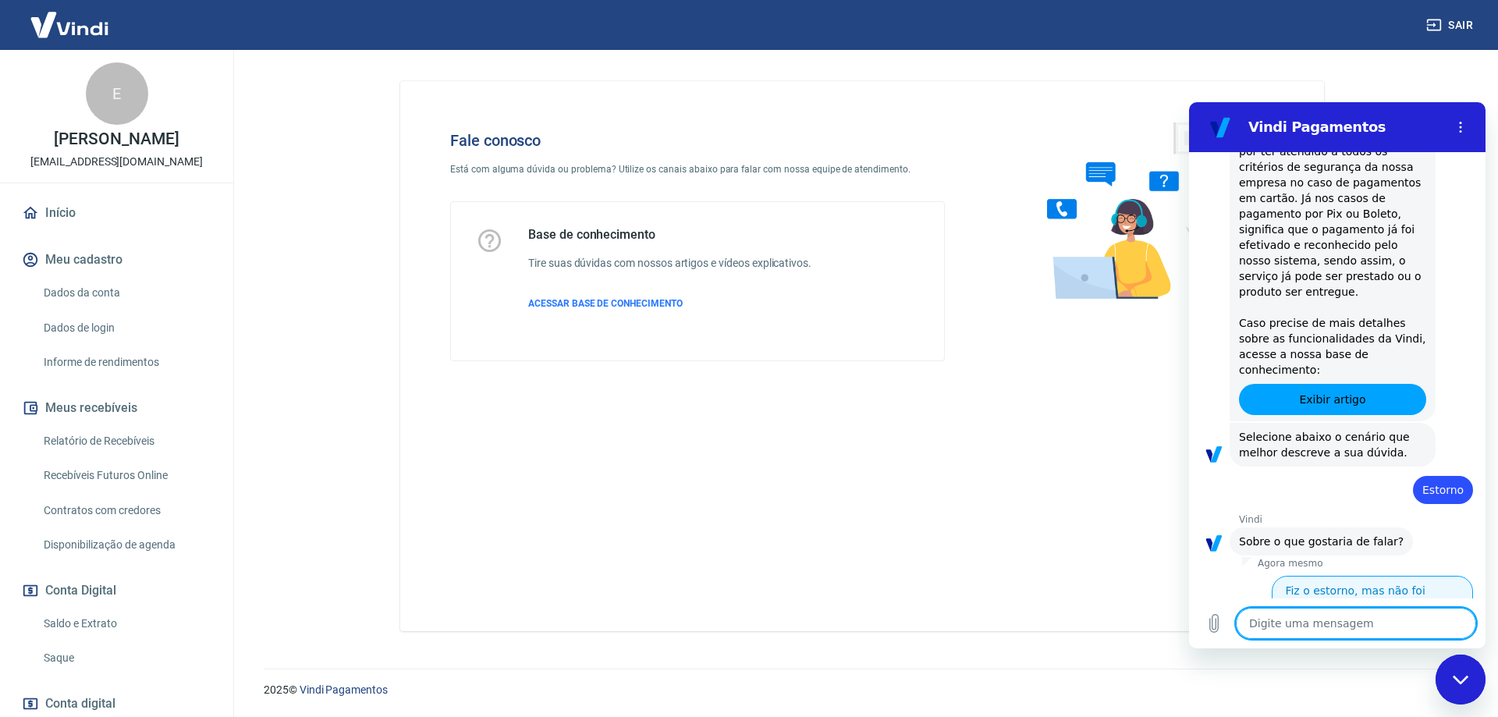 Image resolution: width=1498 pixels, height=717 pixels. I want to click on span: Estorno, so click(254, 388).